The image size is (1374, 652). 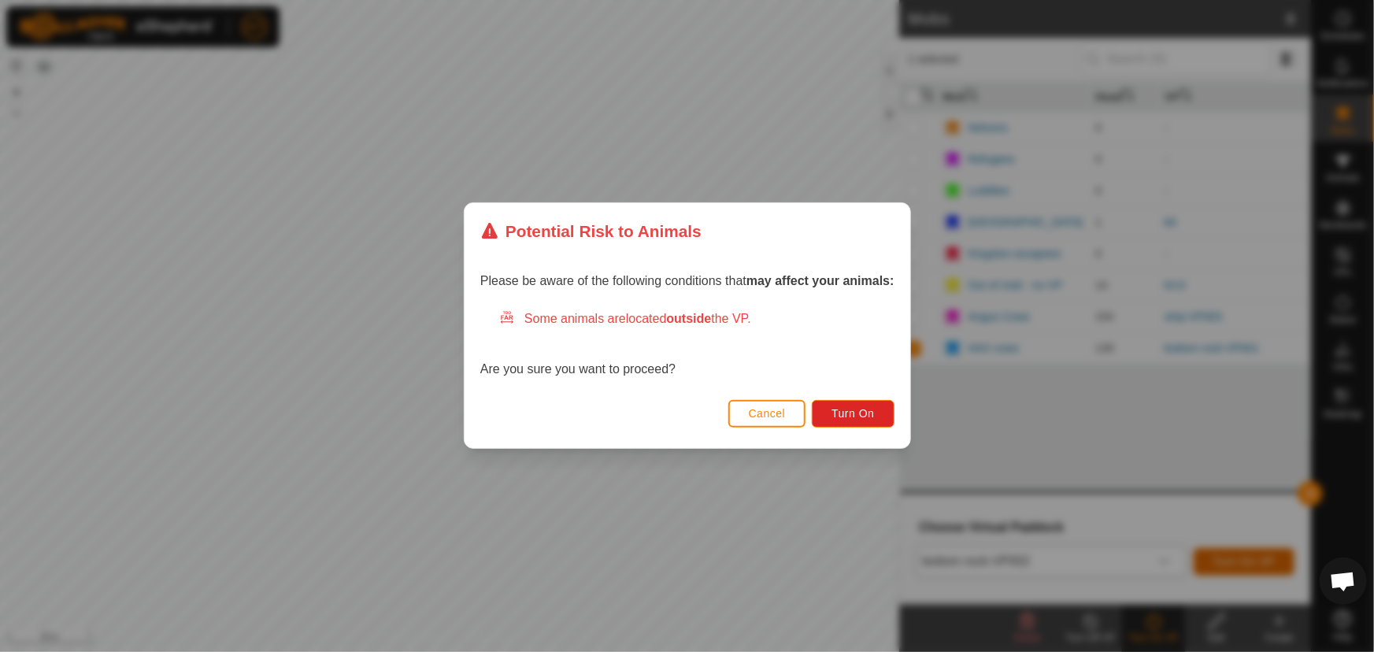 I want to click on div: Potential Risk to Animals, so click(x=591, y=231).